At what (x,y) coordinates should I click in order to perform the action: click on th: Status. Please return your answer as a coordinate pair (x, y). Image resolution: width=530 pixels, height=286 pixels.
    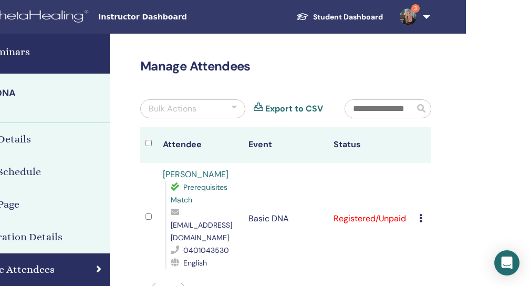
    Looking at the image, I should click on (371, 145).